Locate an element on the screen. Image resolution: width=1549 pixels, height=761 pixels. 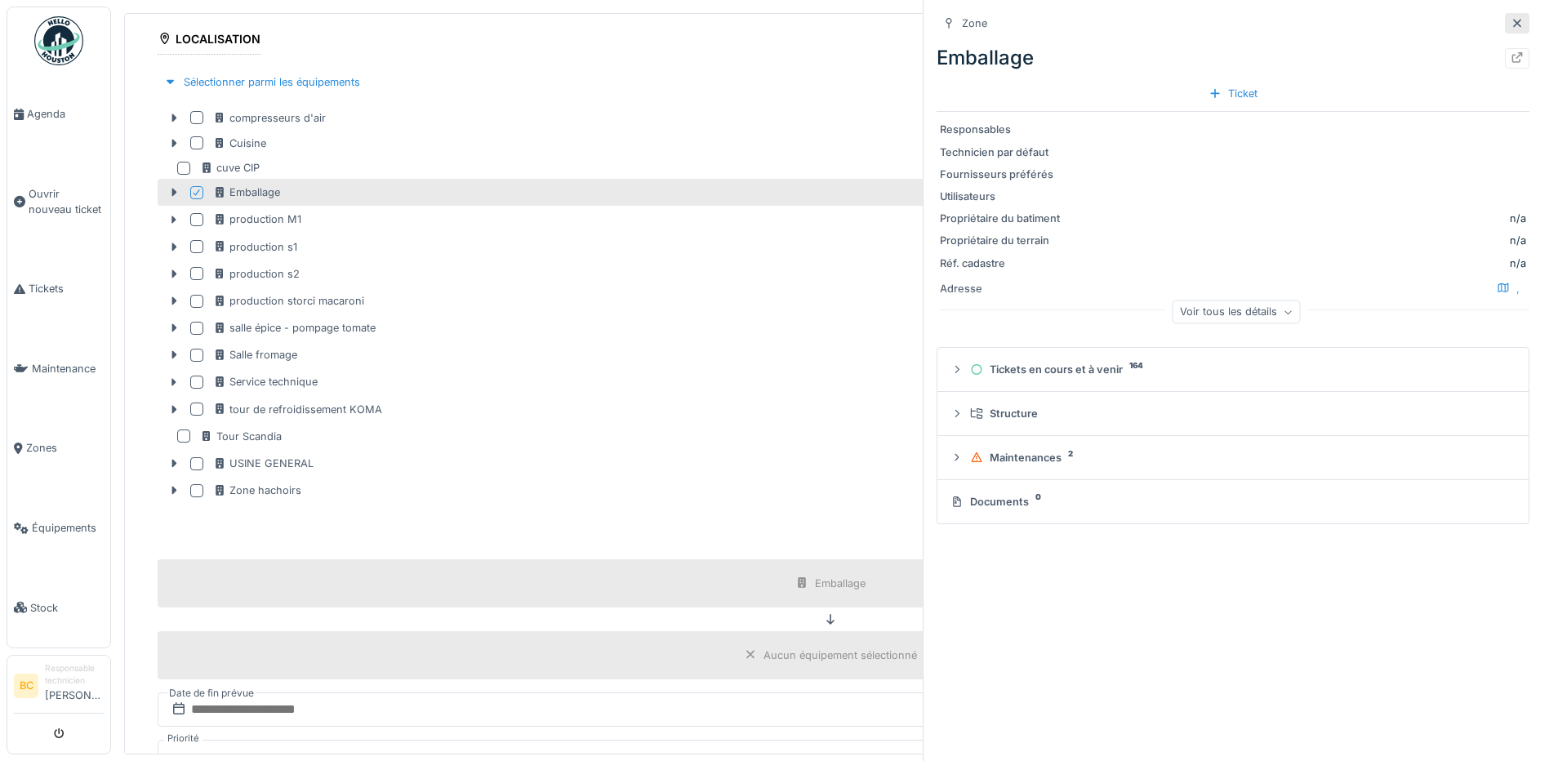
div: Salle fromage is located at coordinates (255, 354).